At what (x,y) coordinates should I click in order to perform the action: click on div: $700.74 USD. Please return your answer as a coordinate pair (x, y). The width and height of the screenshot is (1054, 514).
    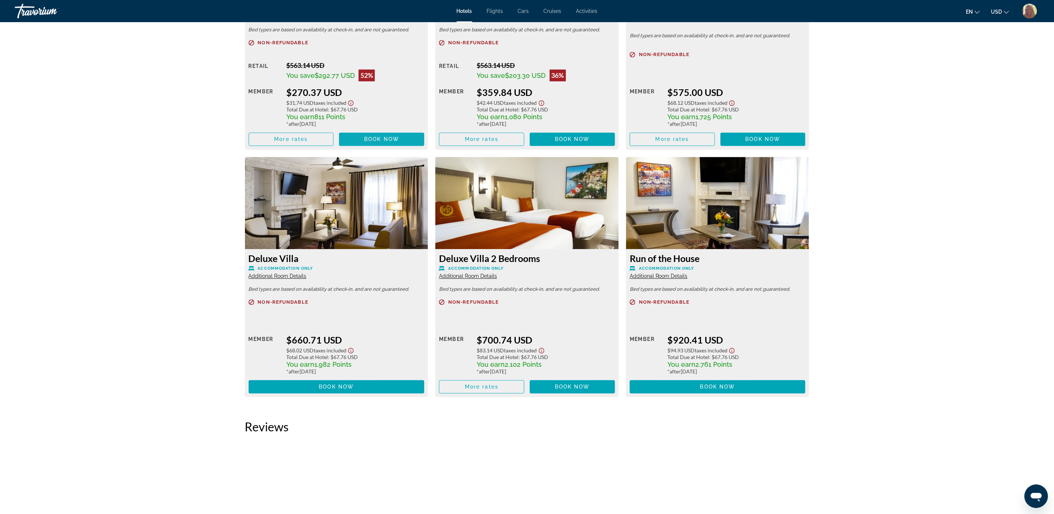
    Looking at the image, I should click on (546, 340).